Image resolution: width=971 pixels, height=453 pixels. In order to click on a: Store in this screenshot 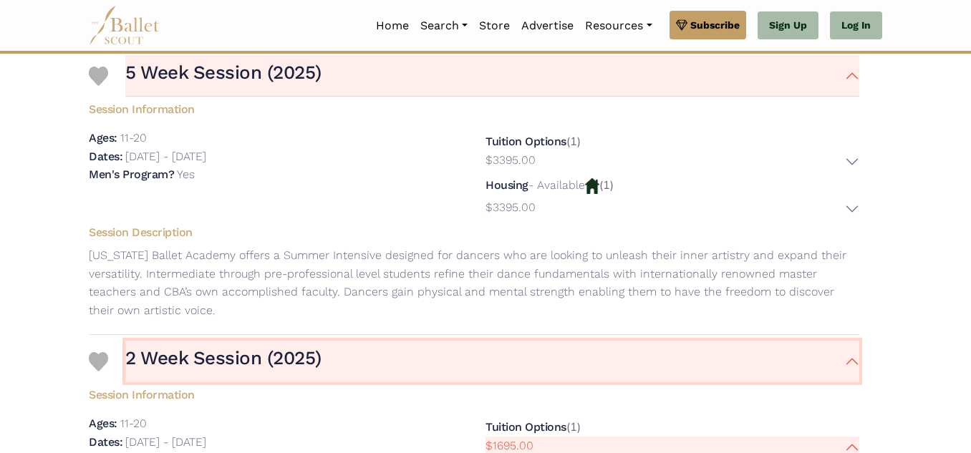, I will do `click(494, 26)`.